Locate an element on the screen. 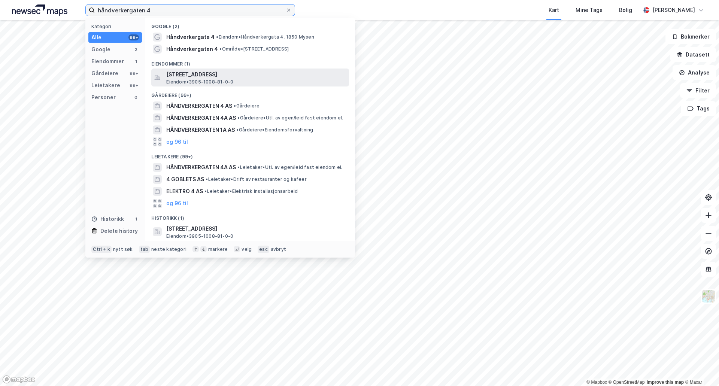  a: Mapbox homepage is located at coordinates (19, 379).